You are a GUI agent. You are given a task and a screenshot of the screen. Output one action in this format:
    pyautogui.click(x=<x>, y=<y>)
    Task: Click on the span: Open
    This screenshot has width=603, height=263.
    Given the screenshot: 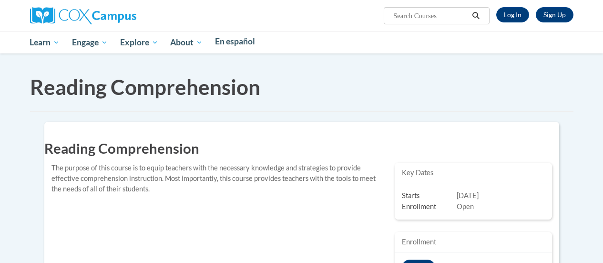 What is the action you would take?
    pyautogui.click(x=465, y=206)
    